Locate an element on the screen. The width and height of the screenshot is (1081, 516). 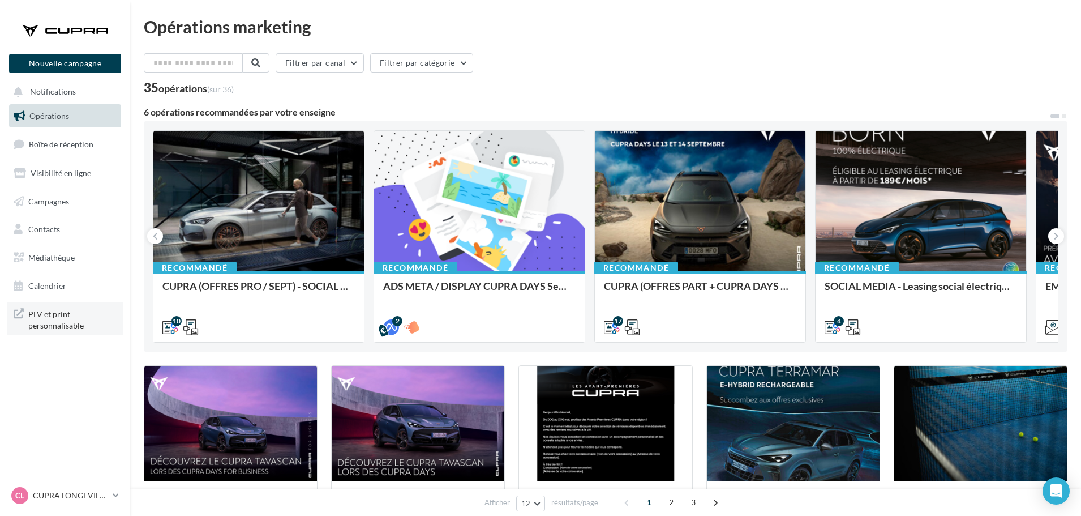
div: 17 is located at coordinates (618, 321).